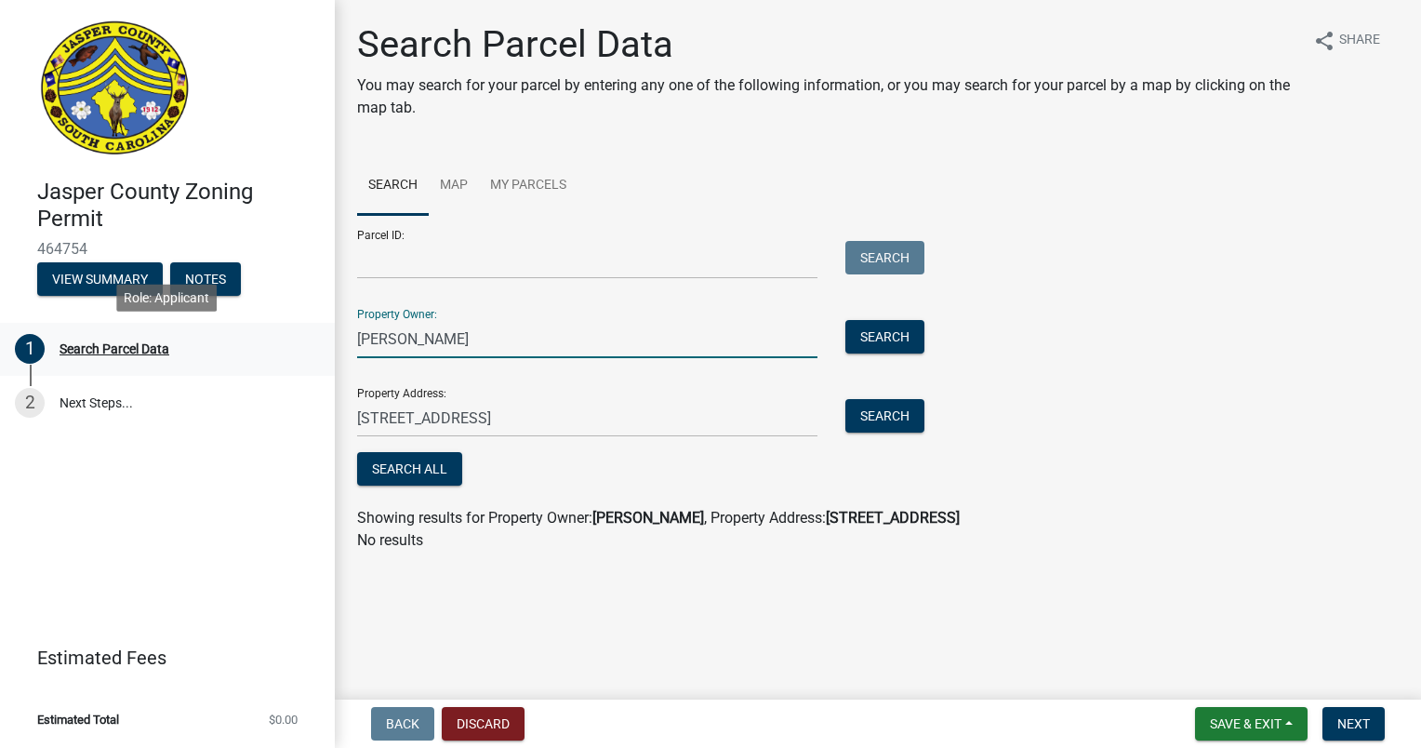  I want to click on button: Discard, so click(483, 724).